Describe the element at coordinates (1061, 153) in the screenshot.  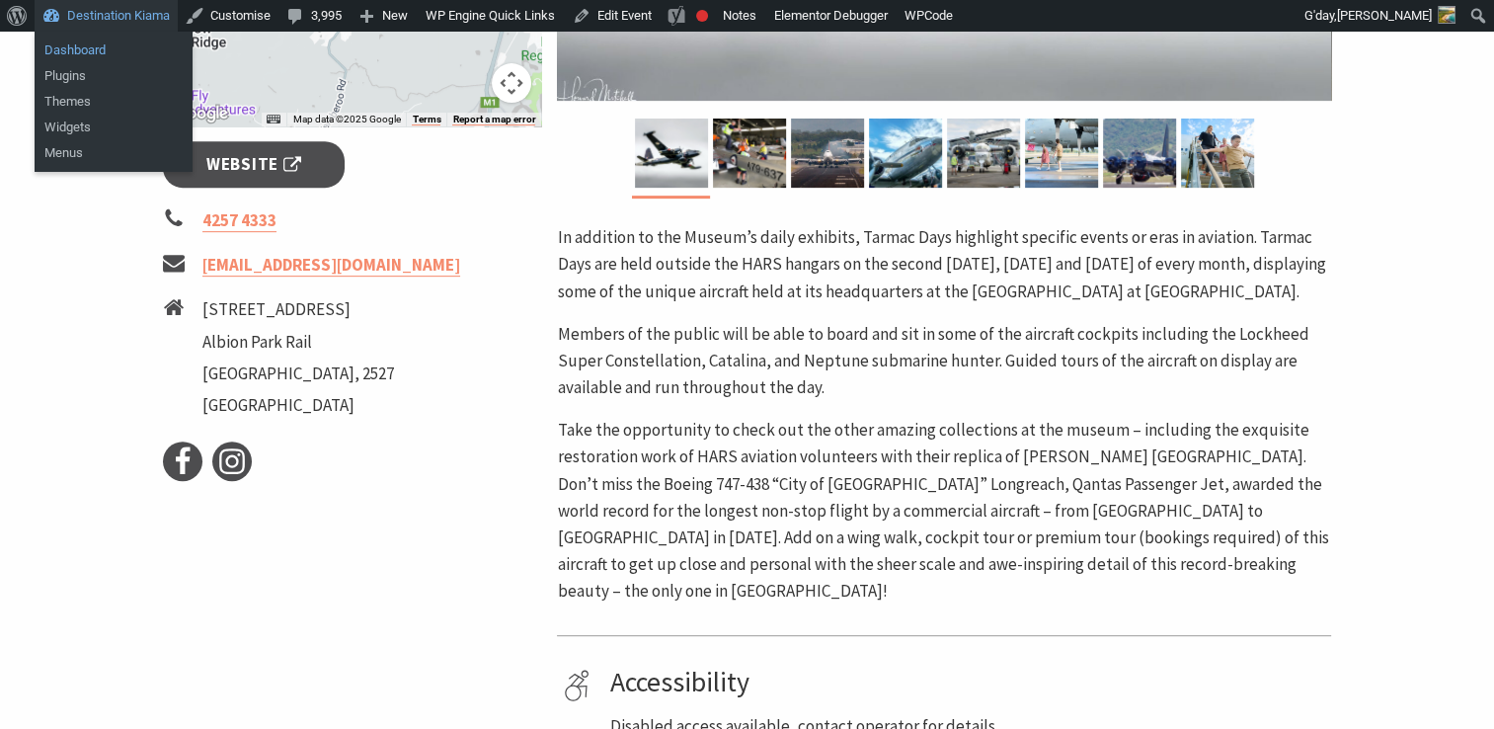
I see `img: Plenty to see!` at that location.